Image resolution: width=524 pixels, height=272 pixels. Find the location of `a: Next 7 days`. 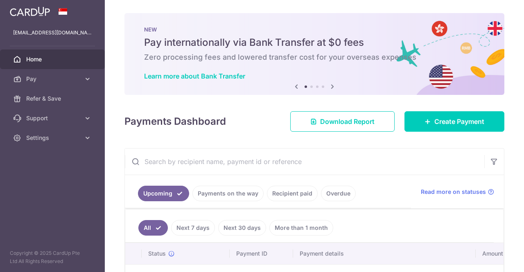

a: Next 7 days is located at coordinates (193, 228).